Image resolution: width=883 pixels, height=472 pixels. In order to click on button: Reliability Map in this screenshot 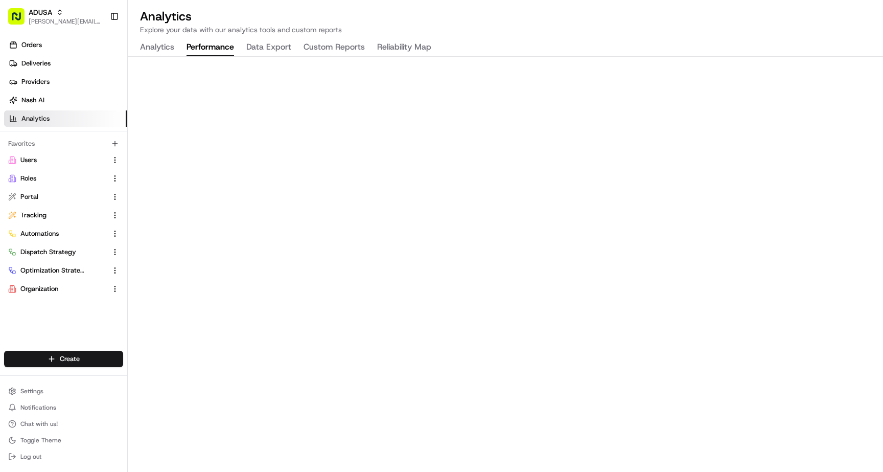, I will do `click(404, 48)`.